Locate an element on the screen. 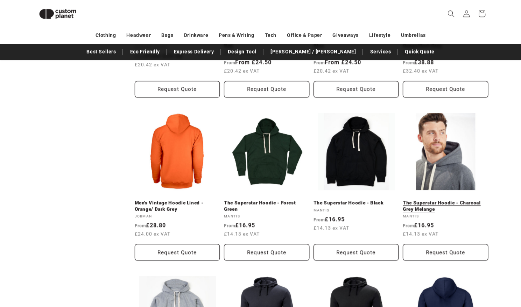 The image size is (521, 307). a: Clothing is located at coordinates (106, 35).